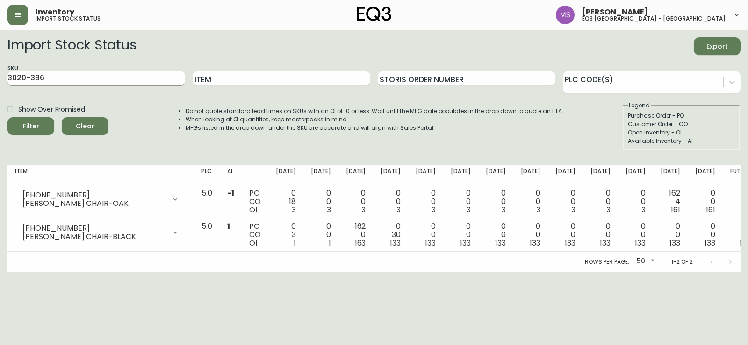 The width and height of the screenshot is (748, 345). I want to click on span: Clear, so click(85, 126).